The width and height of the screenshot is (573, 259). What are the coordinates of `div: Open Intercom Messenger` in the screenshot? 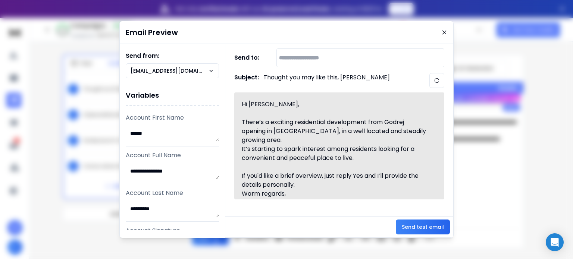 It's located at (555, 243).